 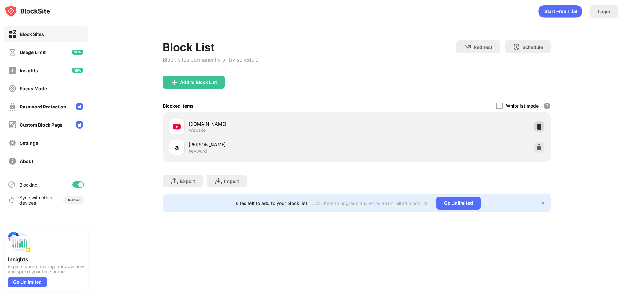 I want to click on div: Usage Limit, so click(x=33, y=52).